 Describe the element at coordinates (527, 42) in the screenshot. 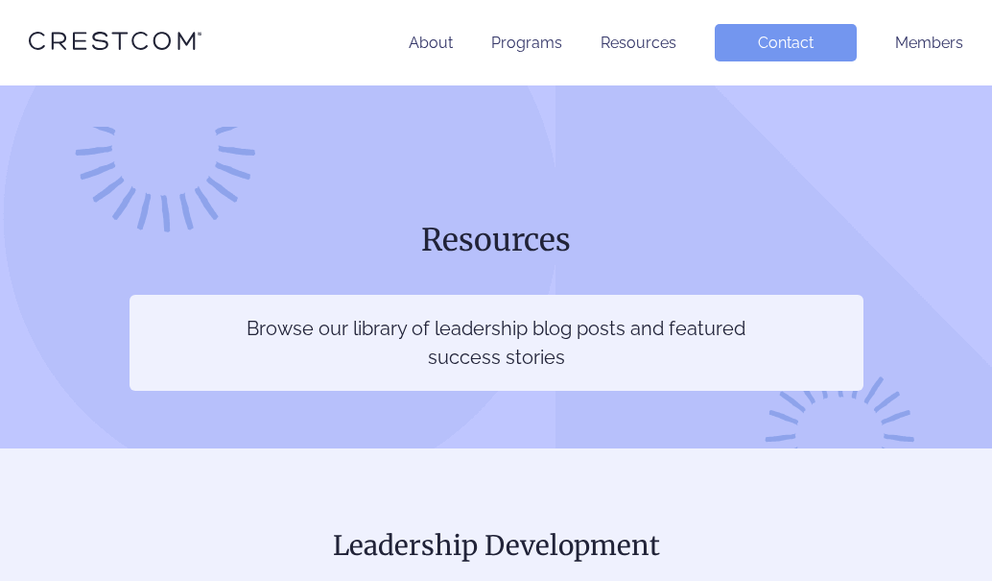

I see `a: Programs` at that location.